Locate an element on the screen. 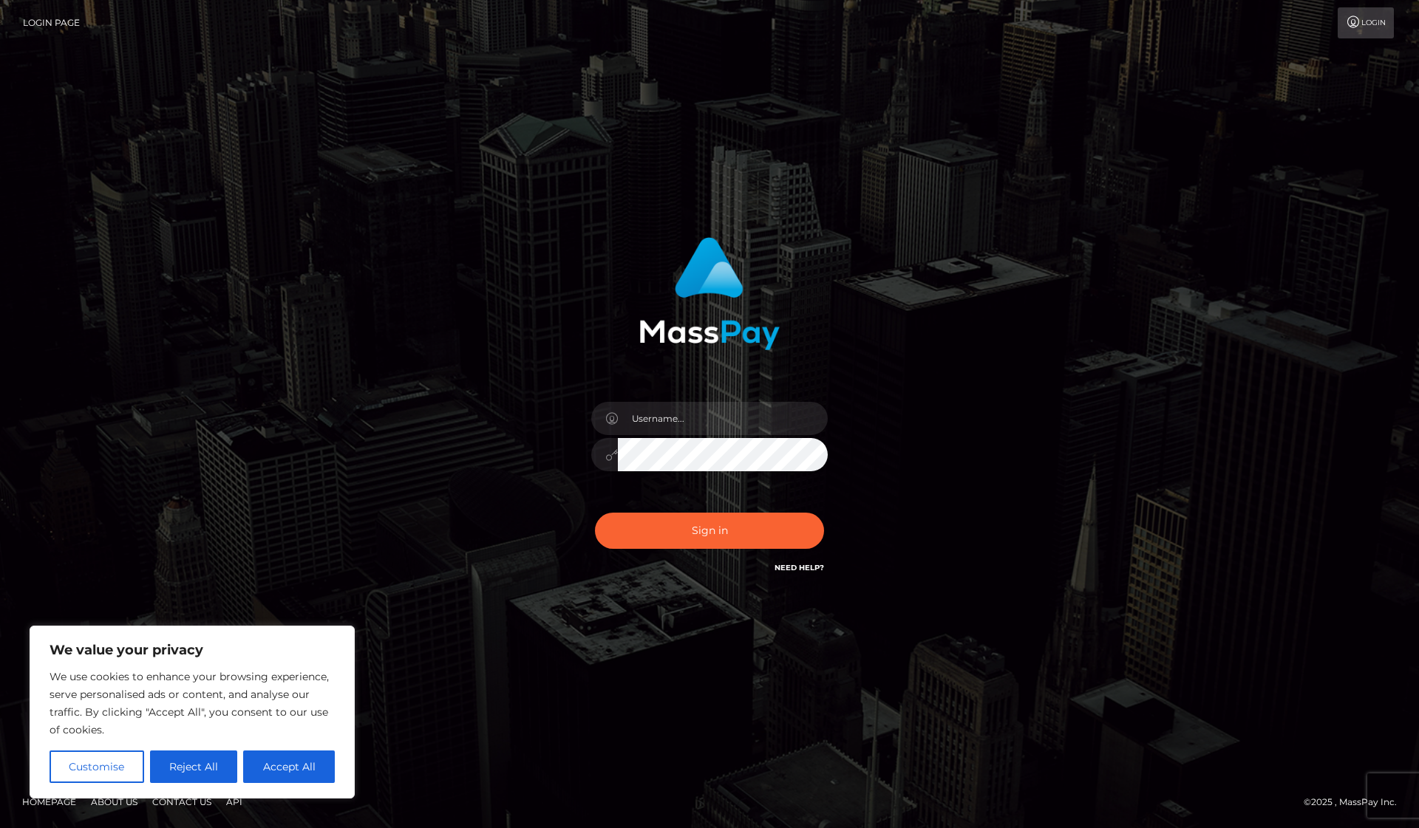  button: Sign in is located at coordinates (709, 531).